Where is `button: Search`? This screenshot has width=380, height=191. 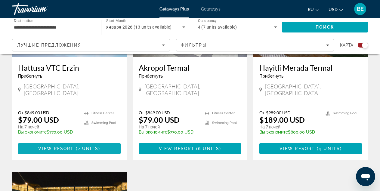
button: Search is located at coordinates (325, 27).